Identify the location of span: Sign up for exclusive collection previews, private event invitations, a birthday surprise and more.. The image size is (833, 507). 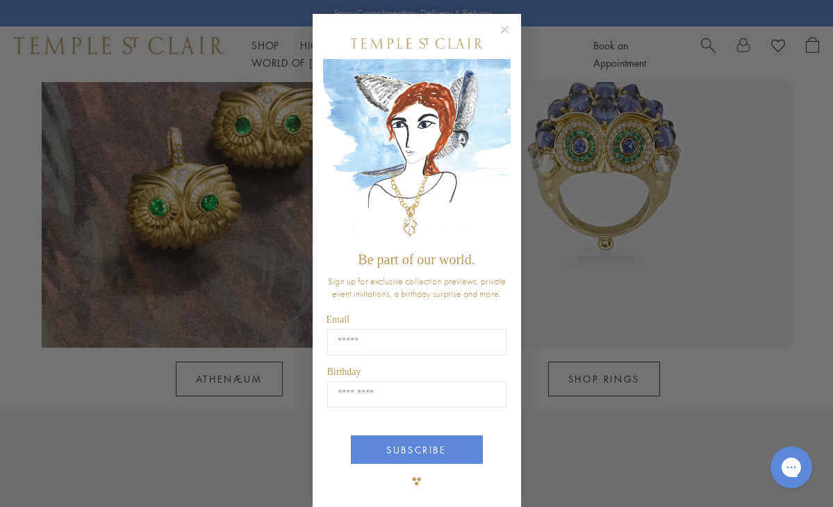
(417, 287).